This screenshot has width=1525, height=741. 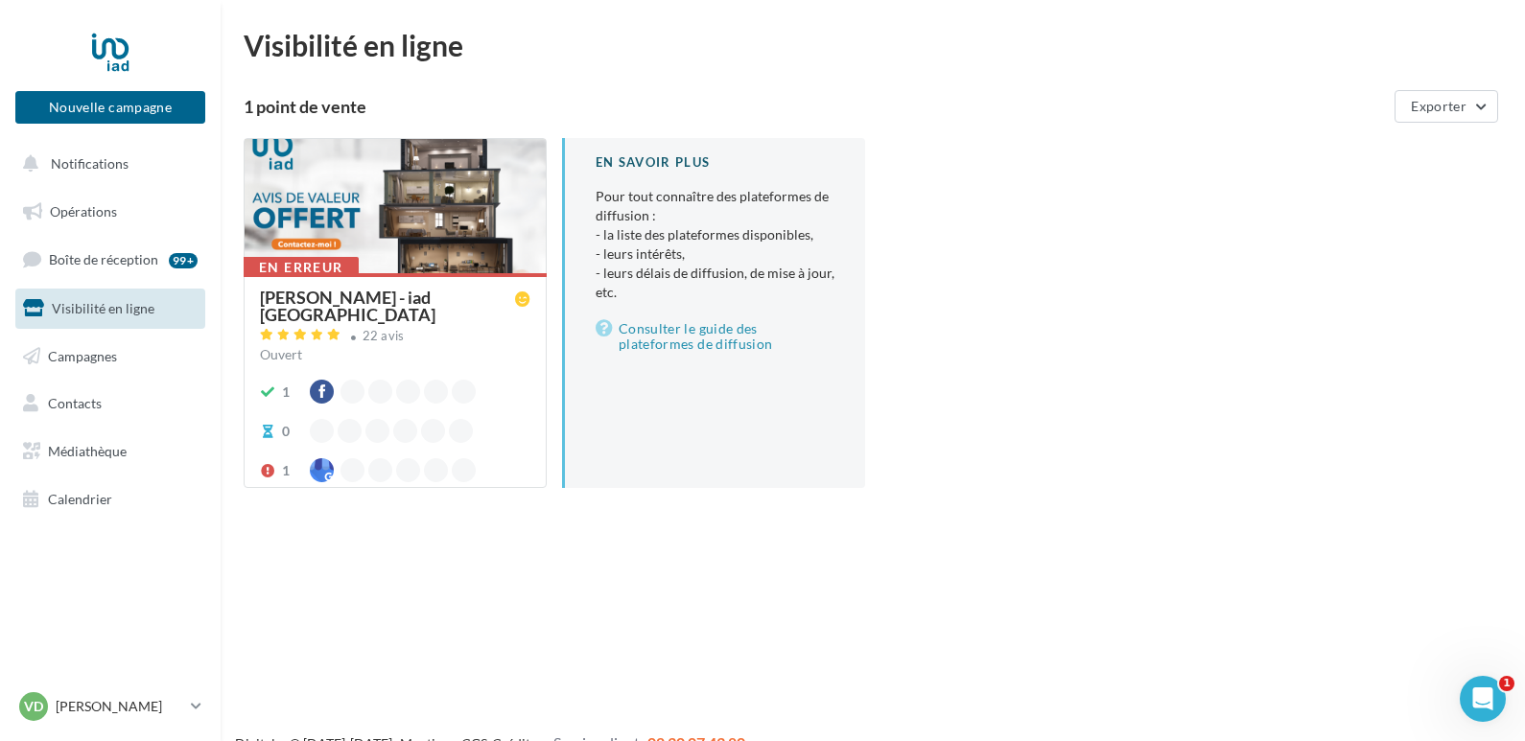 What do you see at coordinates (1446, 106) in the screenshot?
I see `button: Exporter` at bounding box center [1446, 106].